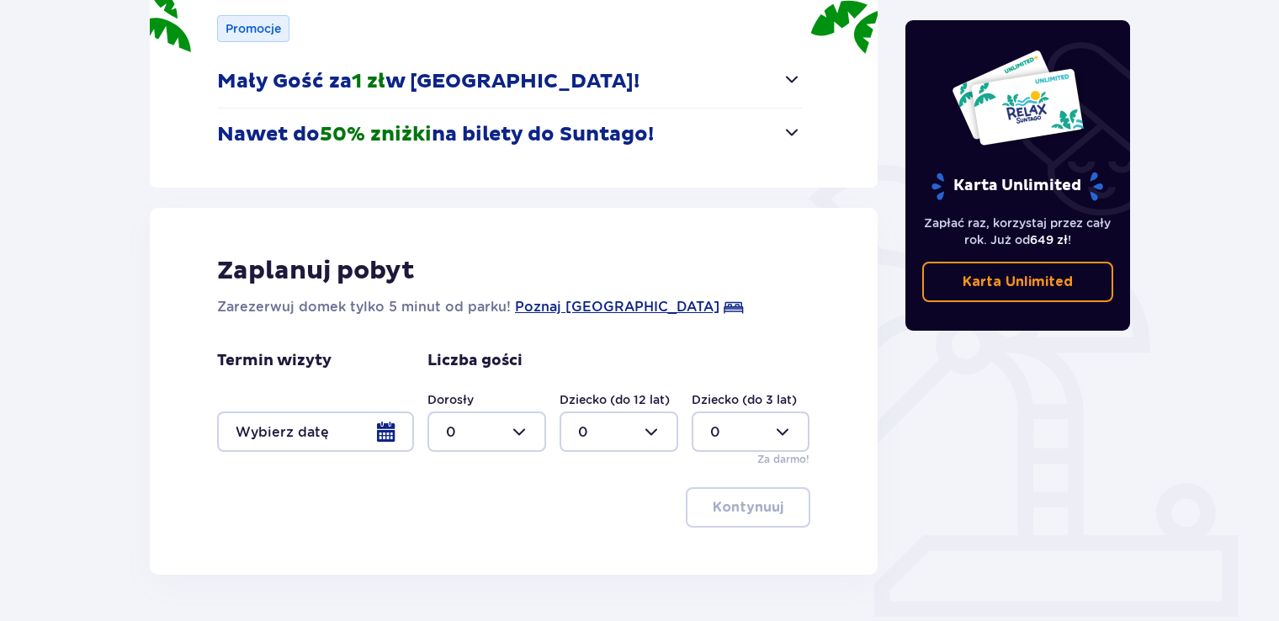 The width and height of the screenshot is (1279, 621). Describe the element at coordinates (509, 135) in the screenshot. I see `button: Nawet do50% zniżkina bilety do Suntago!` at that location.